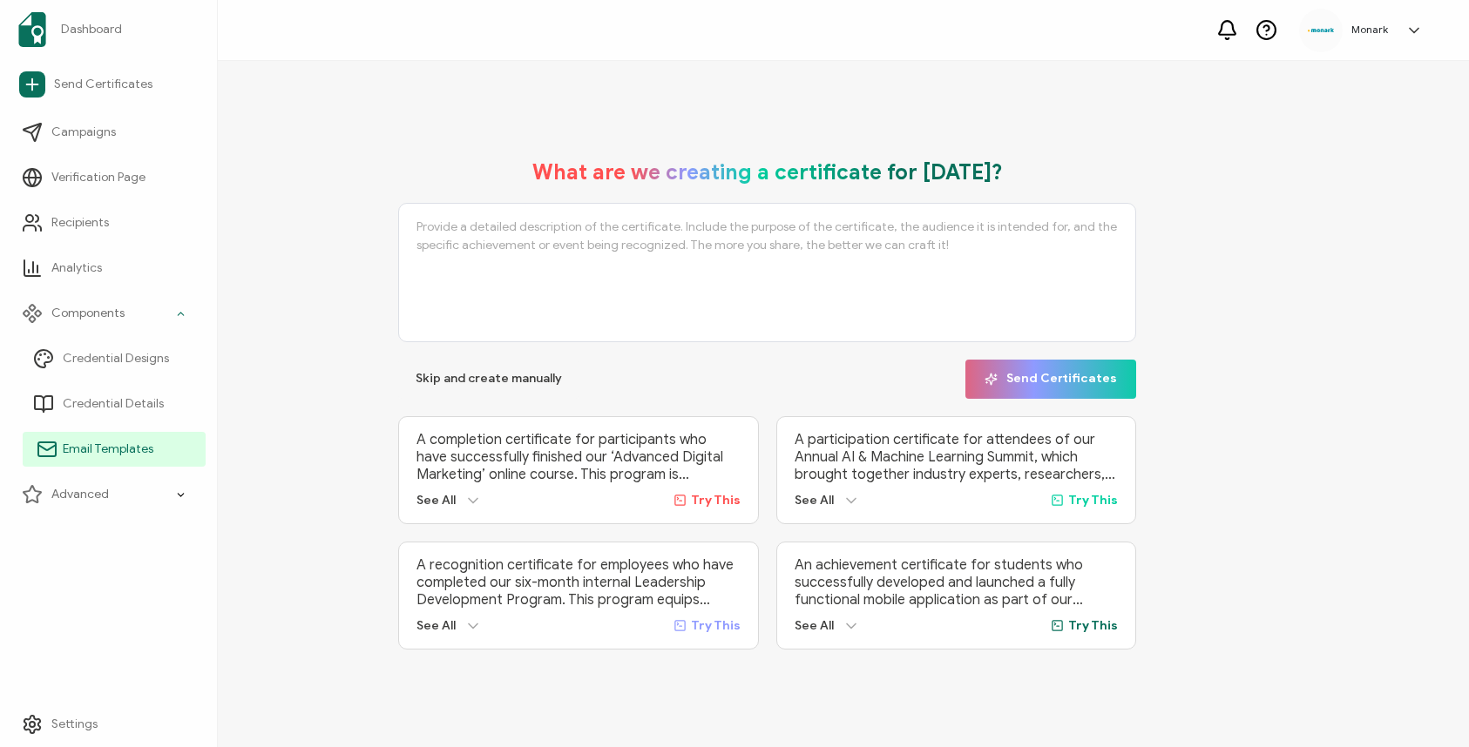 The height and width of the screenshot is (747, 1469). Describe the element at coordinates (108, 30) in the screenshot. I see `a: Dashboard` at that location.